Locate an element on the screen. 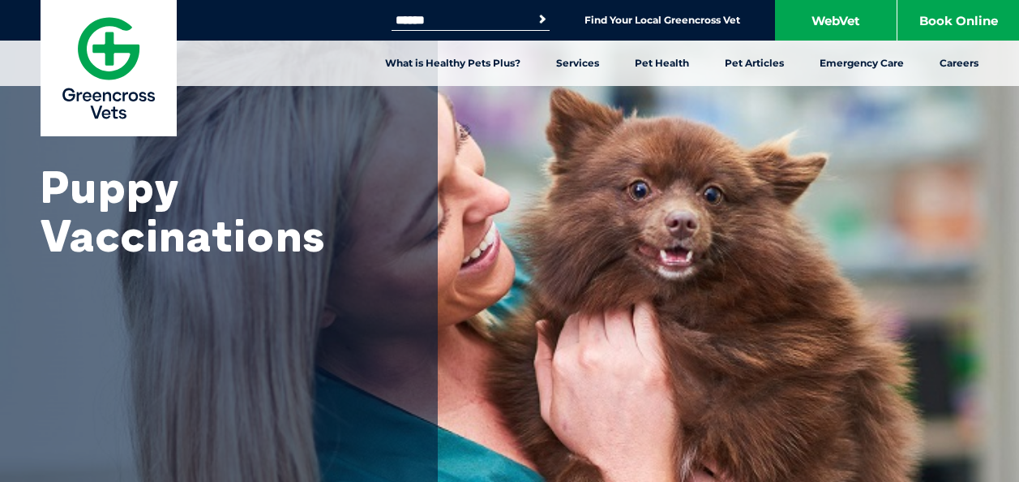 The image size is (1019, 482). a: Find Your Local Greencross Vet is located at coordinates (662, 20).